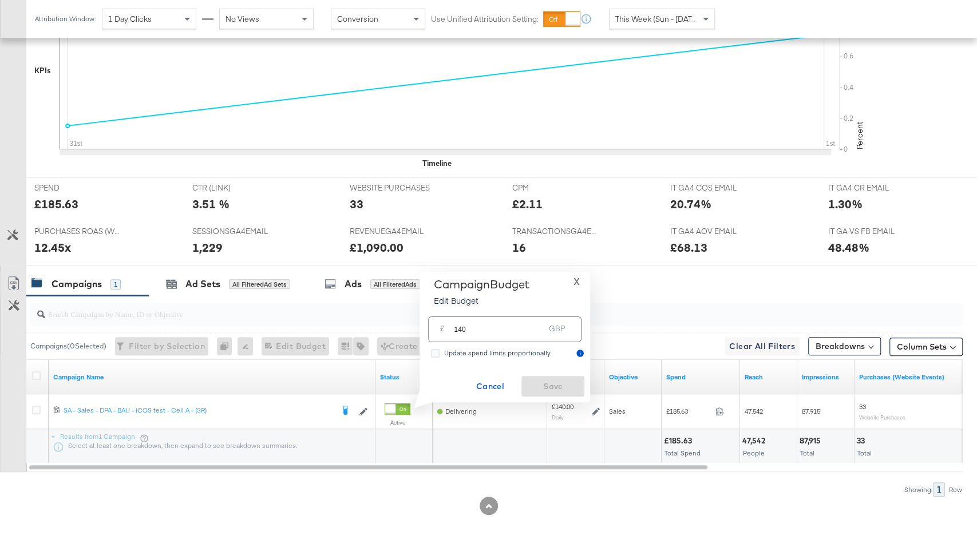  What do you see at coordinates (482, 285) in the screenshot?
I see `div: Campaign Budget` at bounding box center [482, 285].